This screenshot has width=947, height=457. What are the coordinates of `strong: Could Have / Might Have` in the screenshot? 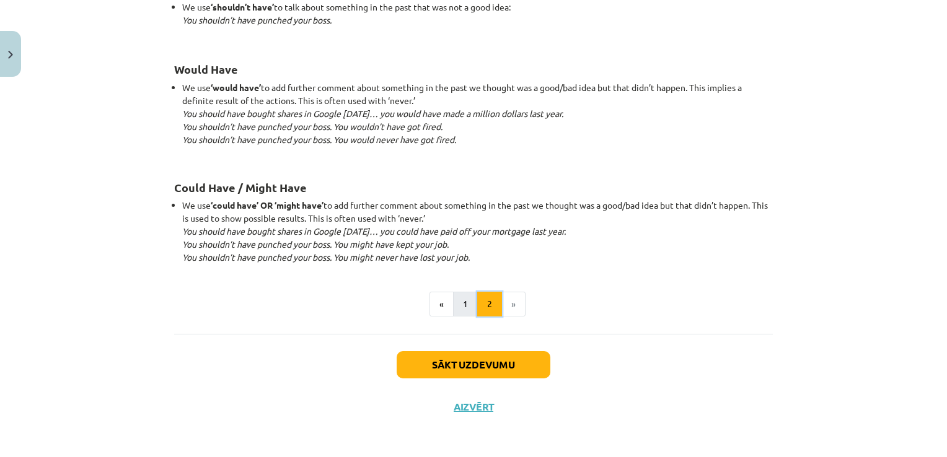 It's located at (240, 187).